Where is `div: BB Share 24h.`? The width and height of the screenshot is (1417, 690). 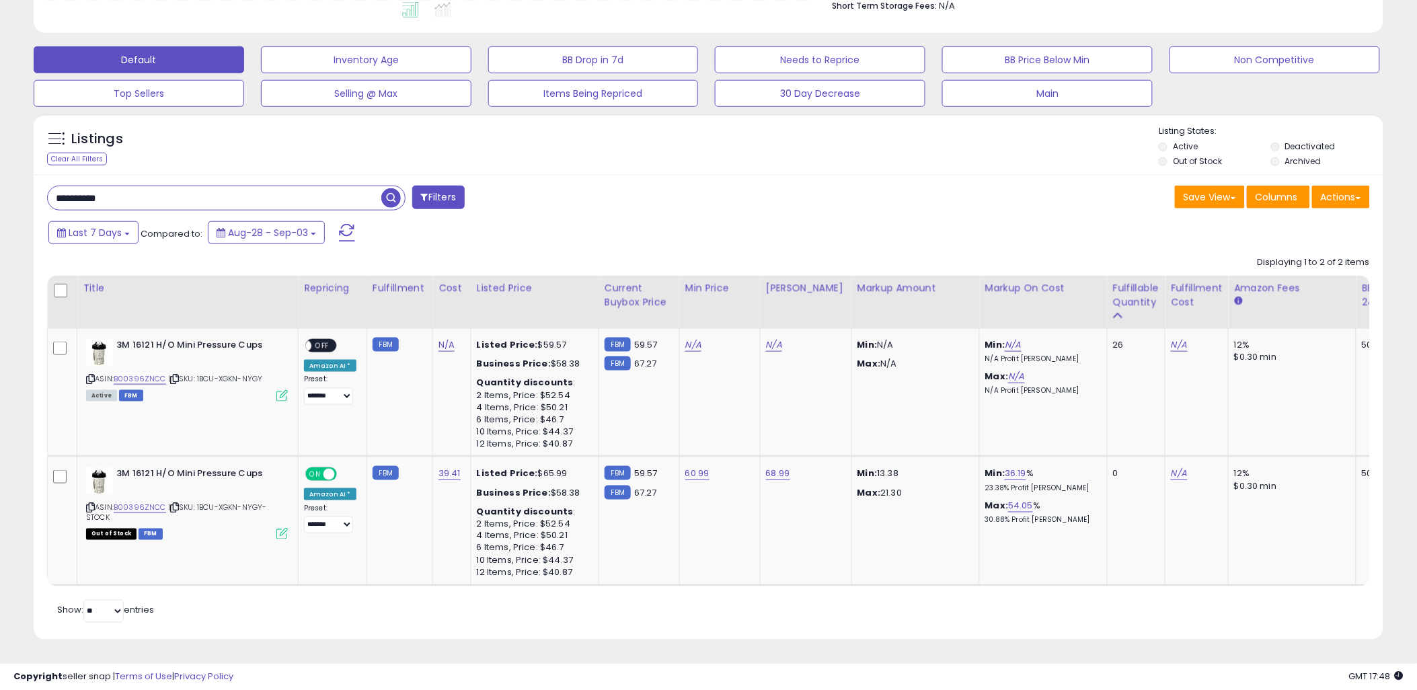
div: BB Share 24h. is located at coordinates (1386, 295).